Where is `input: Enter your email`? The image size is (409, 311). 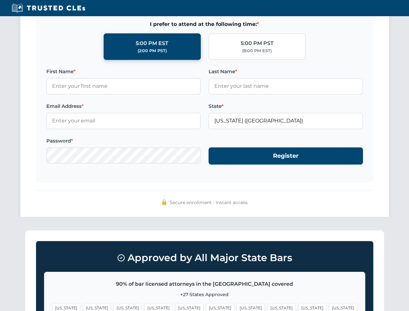
input: Enter your email is located at coordinates (123, 121).